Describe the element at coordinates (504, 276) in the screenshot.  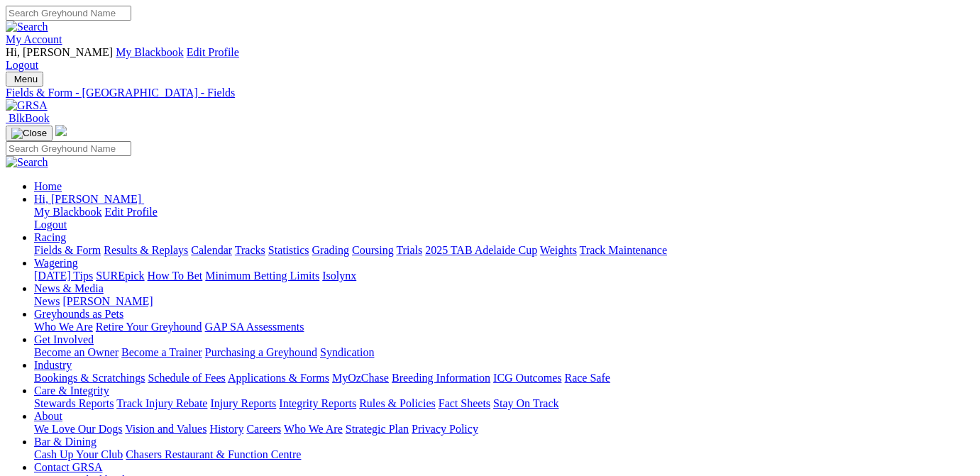
I see `div: Wagering` at that location.